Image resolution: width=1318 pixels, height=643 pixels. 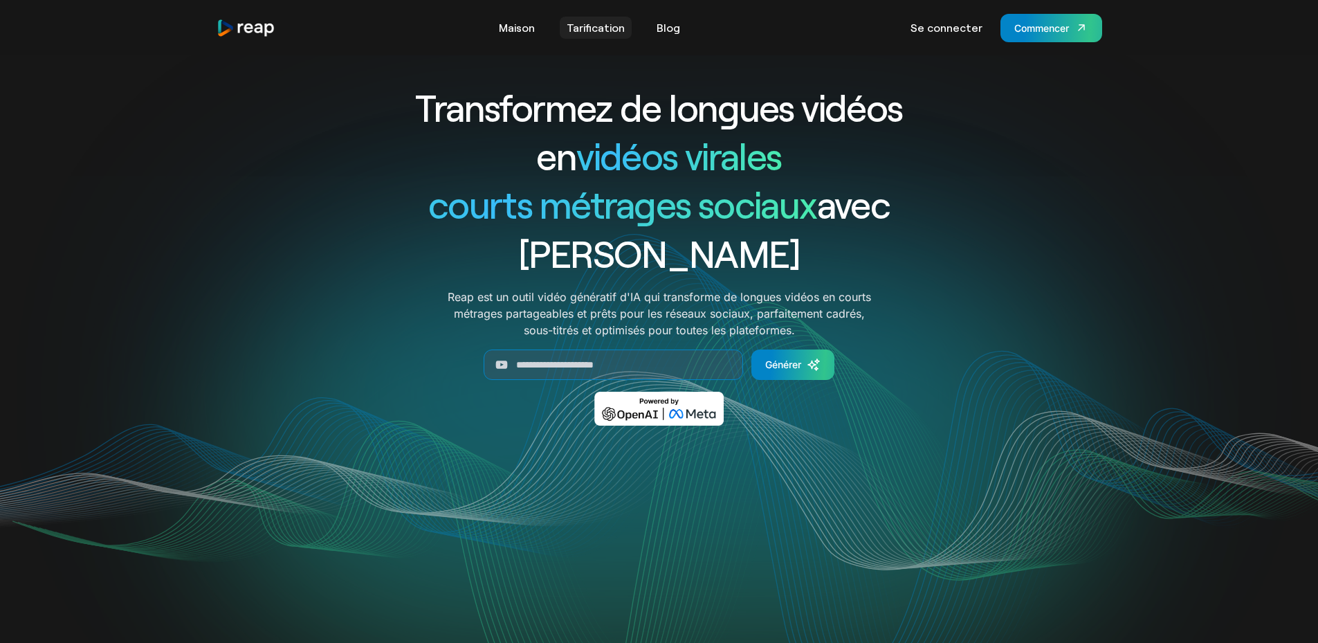 I want to click on font: Commencer, so click(x=1041, y=28).